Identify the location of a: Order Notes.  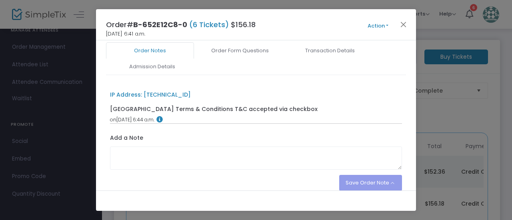
(150, 51).